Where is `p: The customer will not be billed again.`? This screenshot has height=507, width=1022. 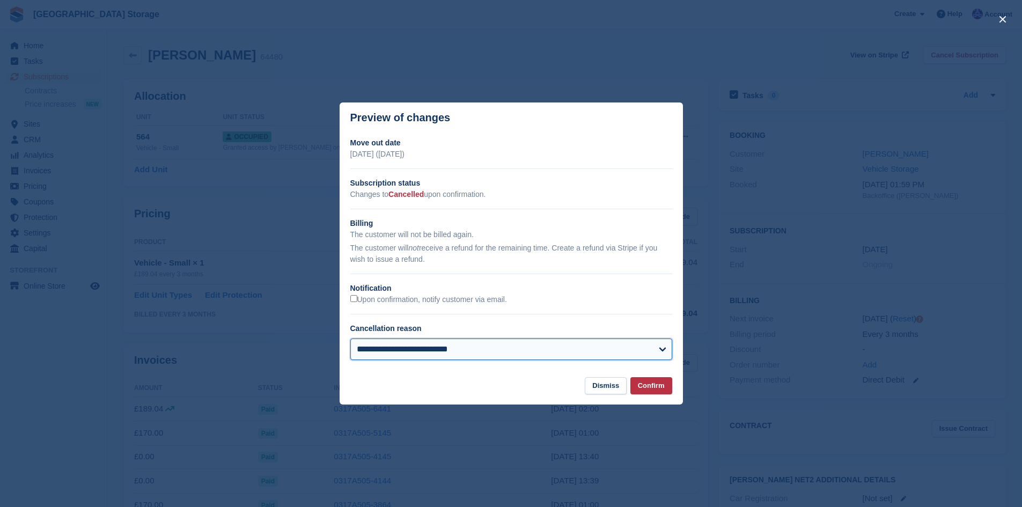 p: The customer will not be billed again. is located at coordinates (511, 234).